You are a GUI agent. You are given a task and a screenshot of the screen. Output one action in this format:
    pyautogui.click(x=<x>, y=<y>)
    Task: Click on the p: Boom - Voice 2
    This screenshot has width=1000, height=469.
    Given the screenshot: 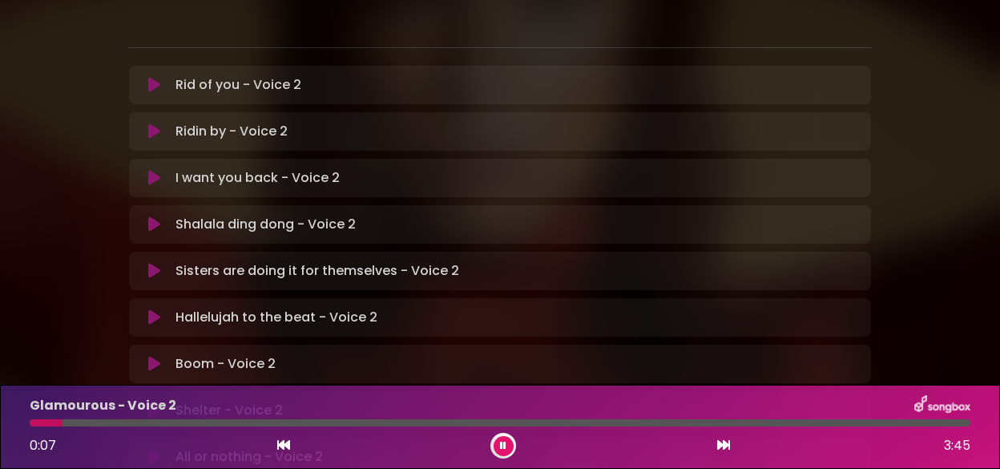 What is the action you would take?
    pyautogui.click(x=225, y=364)
    